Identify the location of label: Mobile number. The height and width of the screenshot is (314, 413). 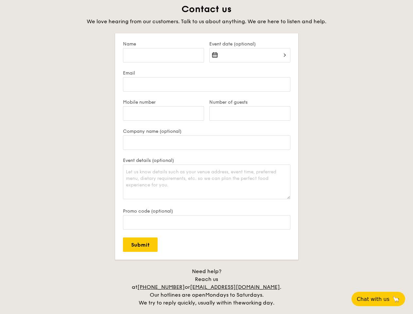
(164, 102).